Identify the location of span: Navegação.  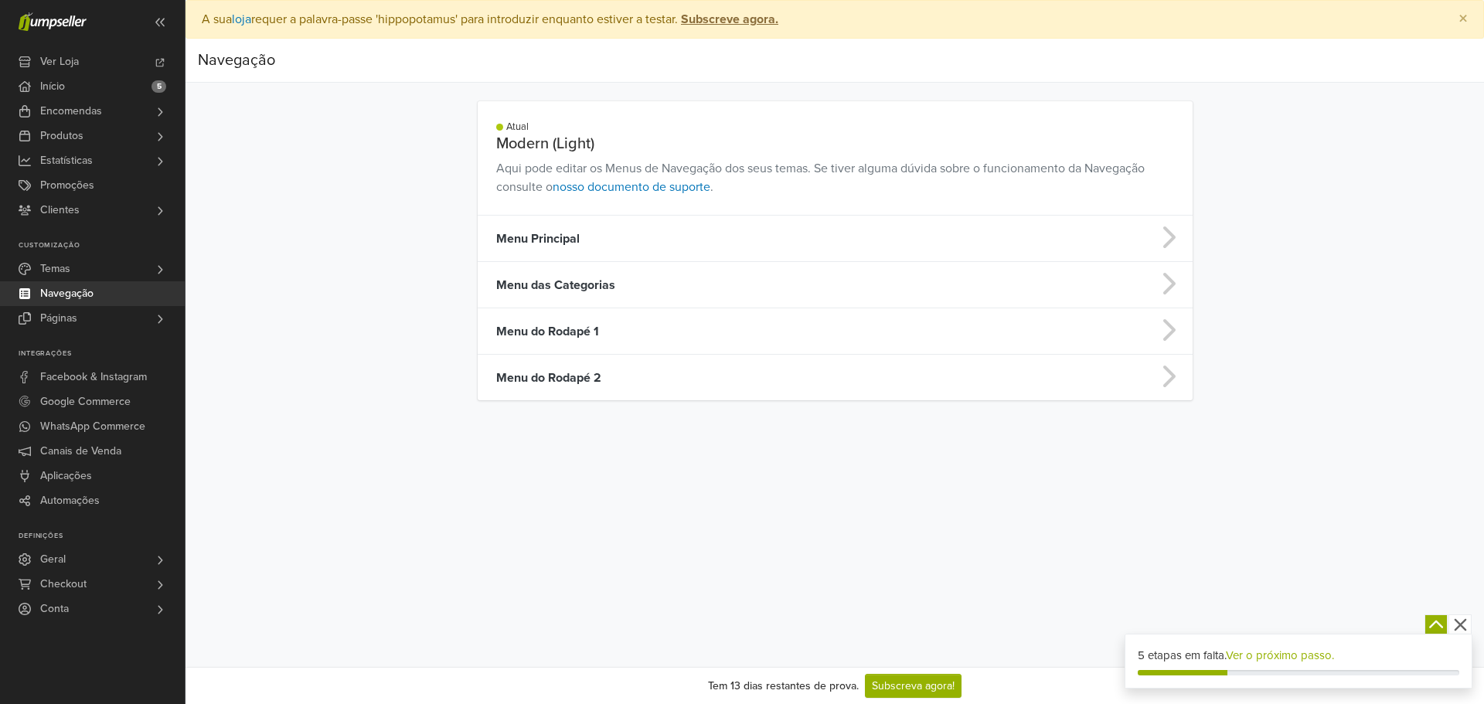
(66, 294).